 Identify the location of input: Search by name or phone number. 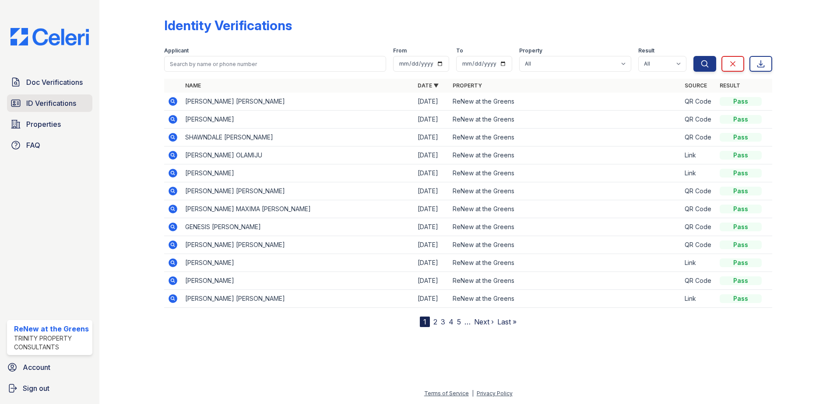
(275, 64).